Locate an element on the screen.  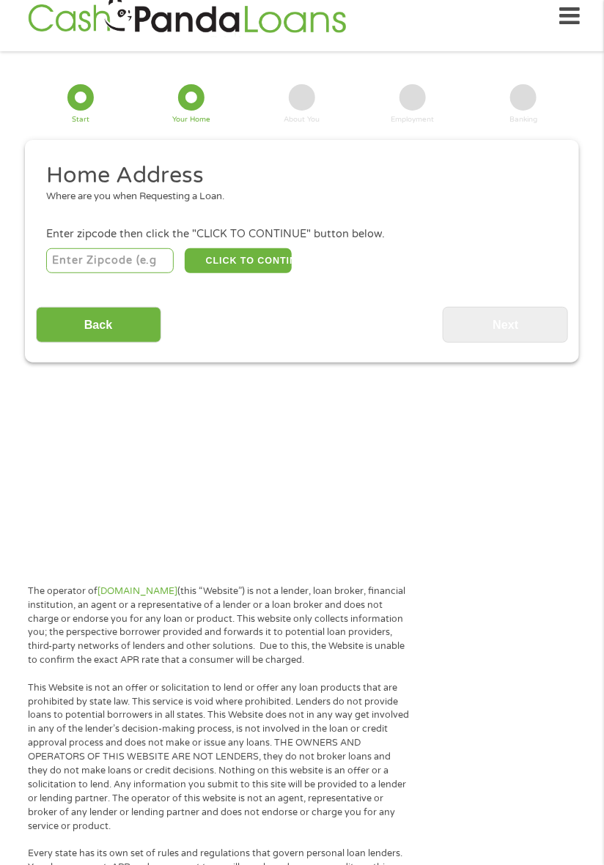
div: Start is located at coordinates (81, 120).